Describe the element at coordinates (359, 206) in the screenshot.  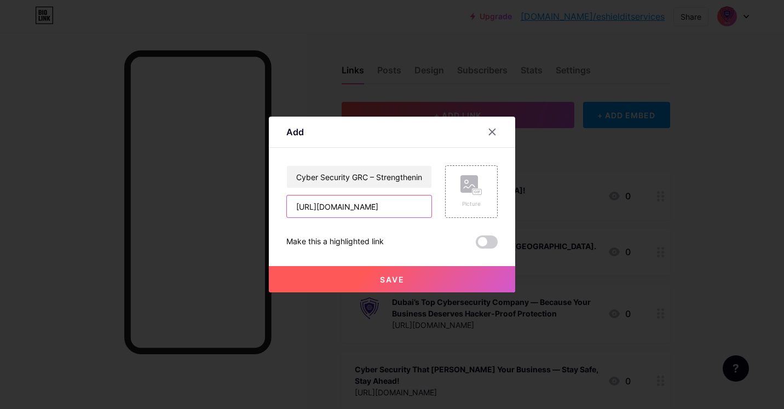
I see `input: URL` at that location.